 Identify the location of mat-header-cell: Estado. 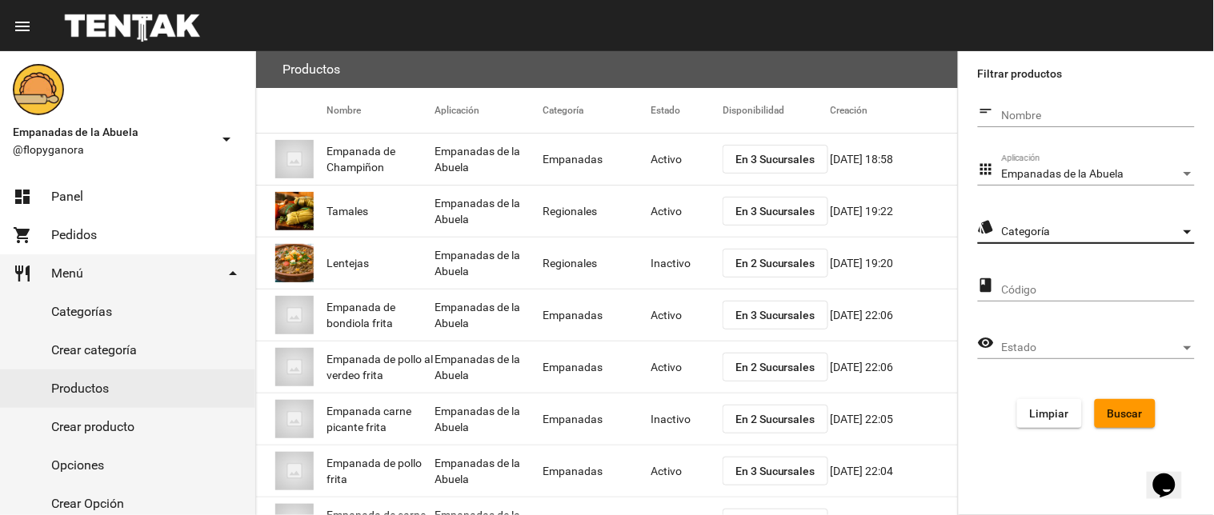
(686, 110).